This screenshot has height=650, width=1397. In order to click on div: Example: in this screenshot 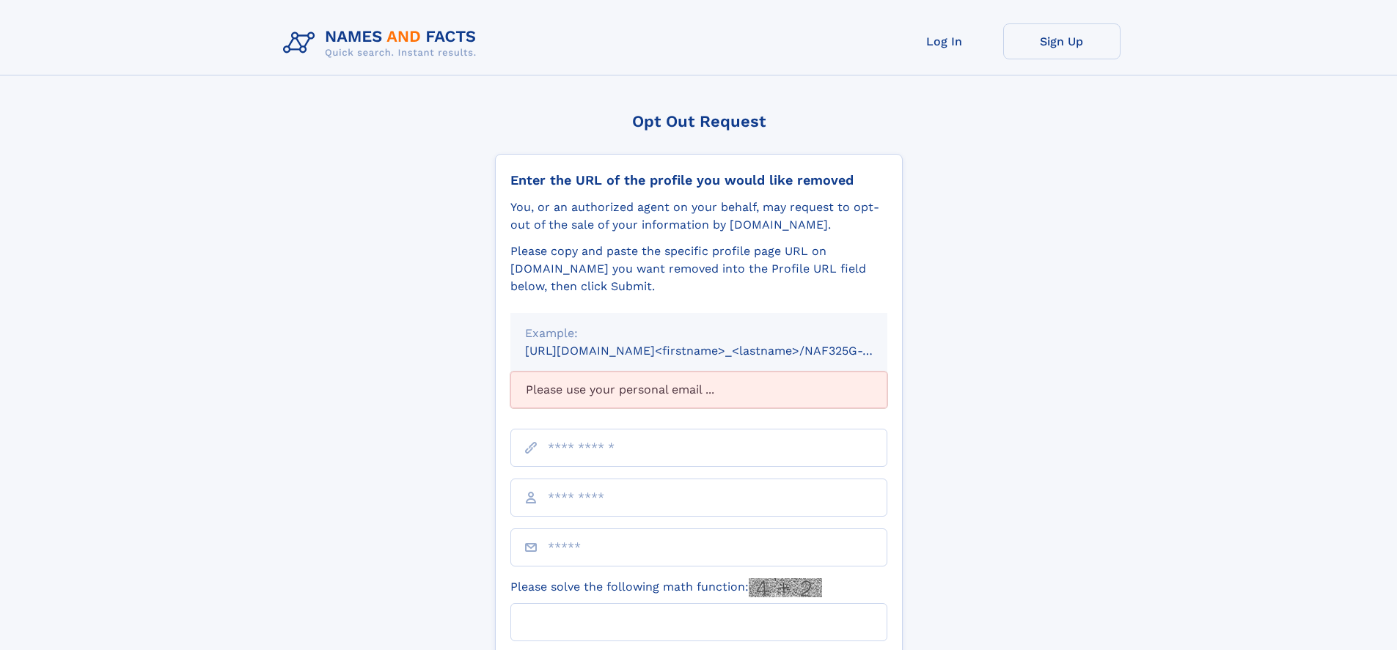, I will do `click(699, 334)`.